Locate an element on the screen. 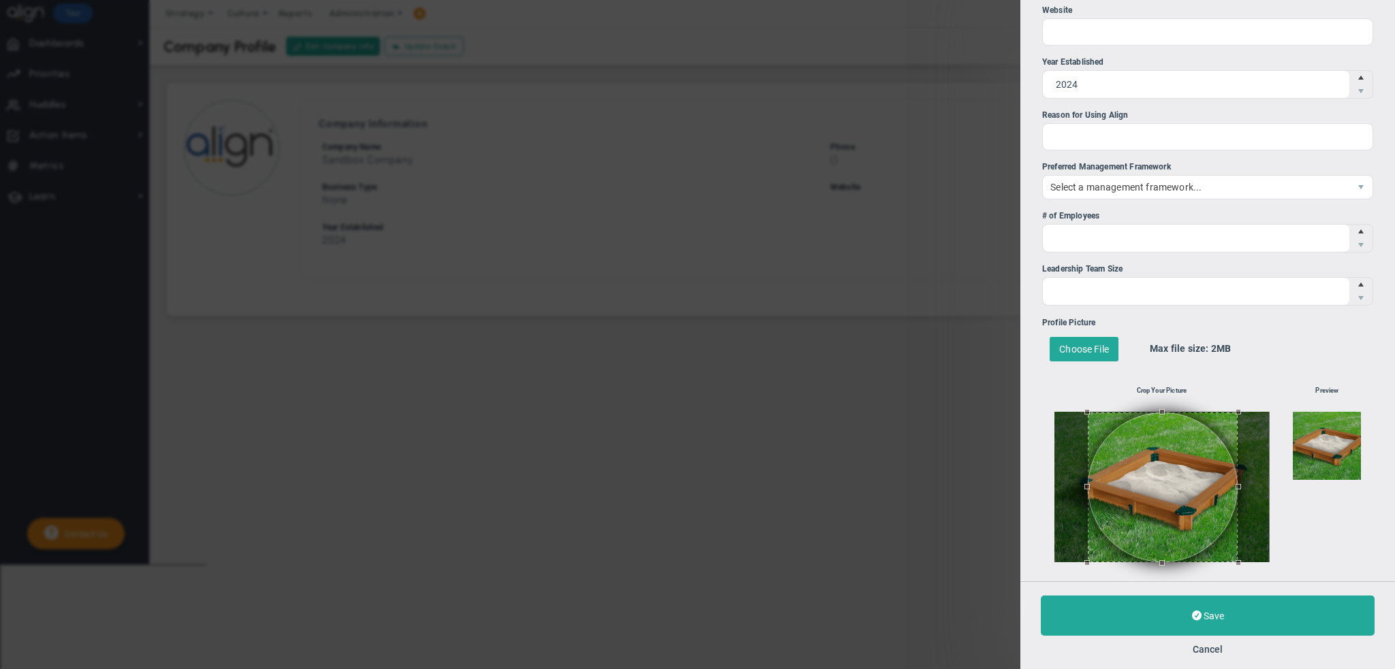 The image size is (1395, 669). input: Year Established is located at coordinates (1196, 84).